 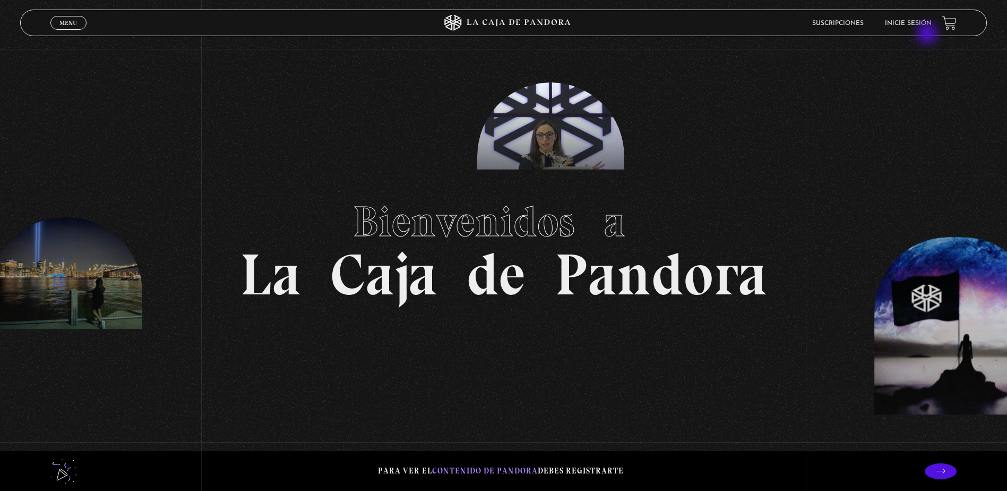 What do you see at coordinates (69, 32) in the screenshot?
I see `span: Cerrar` at bounding box center [69, 32].